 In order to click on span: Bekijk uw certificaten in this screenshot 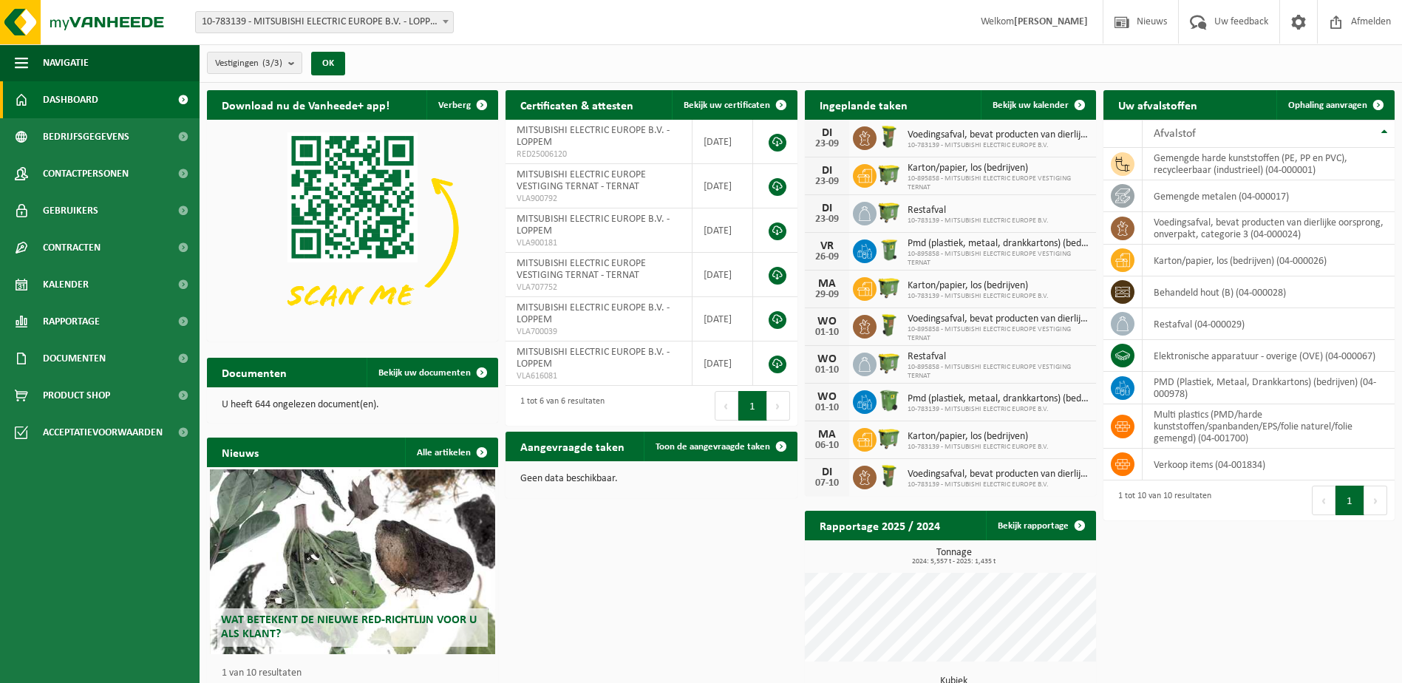, I will do `click(727, 105)`.